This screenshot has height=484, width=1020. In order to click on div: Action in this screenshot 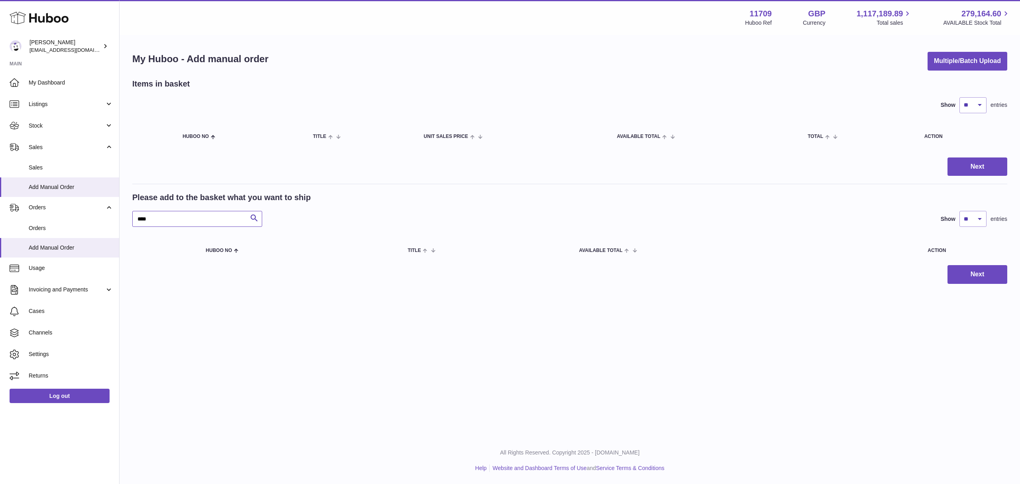, I will do `click(962, 136)`.